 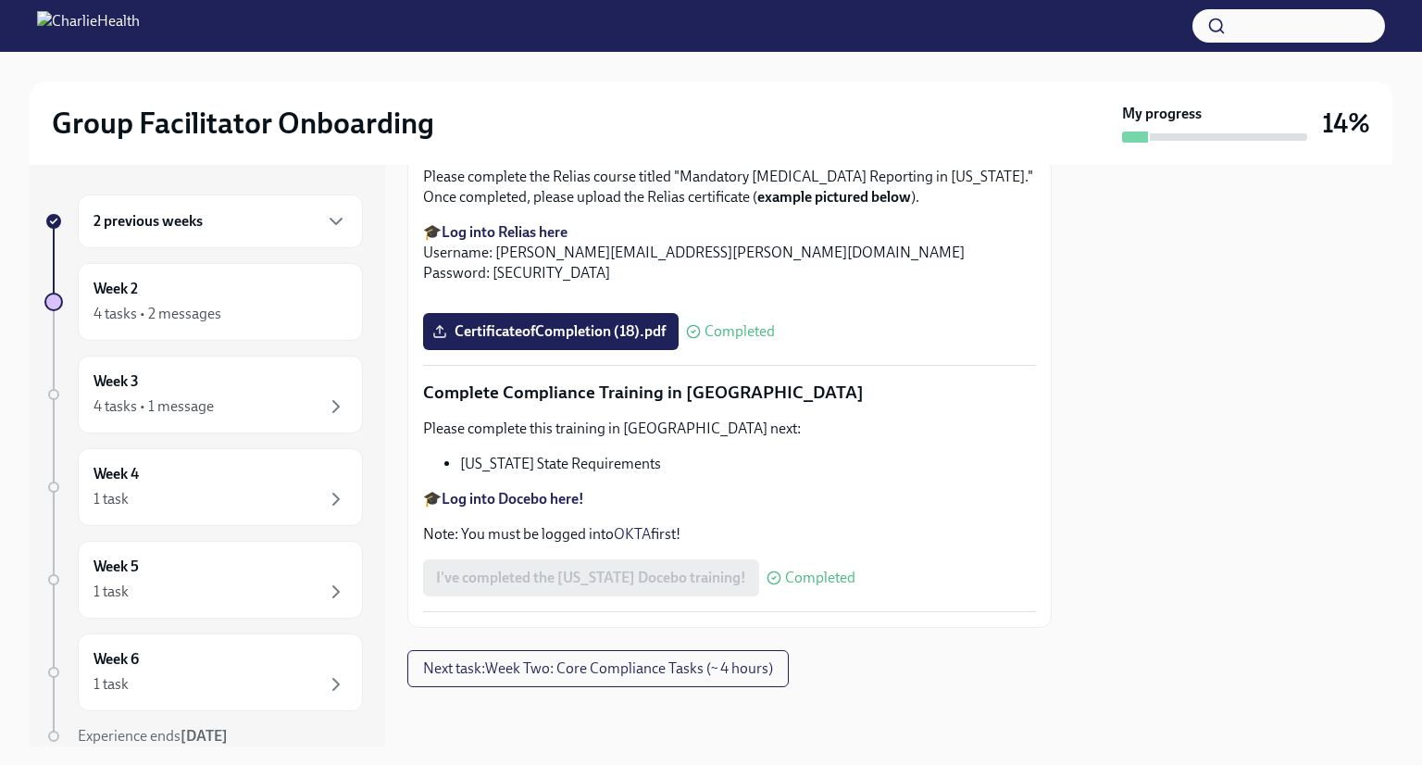 I want to click on img: CharlieHealth, so click(x=88, y=26).